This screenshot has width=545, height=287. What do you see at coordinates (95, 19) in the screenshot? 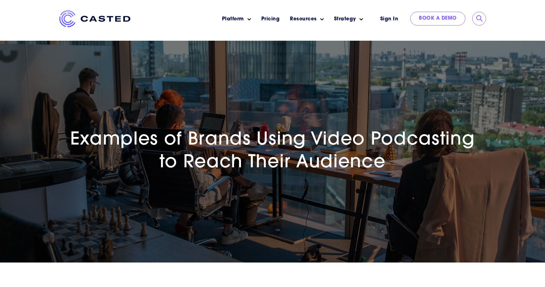
I see `img: Casted_Logo_Horizontal_FullColor_PUR_BLUE` at bounding box center [95, 19].